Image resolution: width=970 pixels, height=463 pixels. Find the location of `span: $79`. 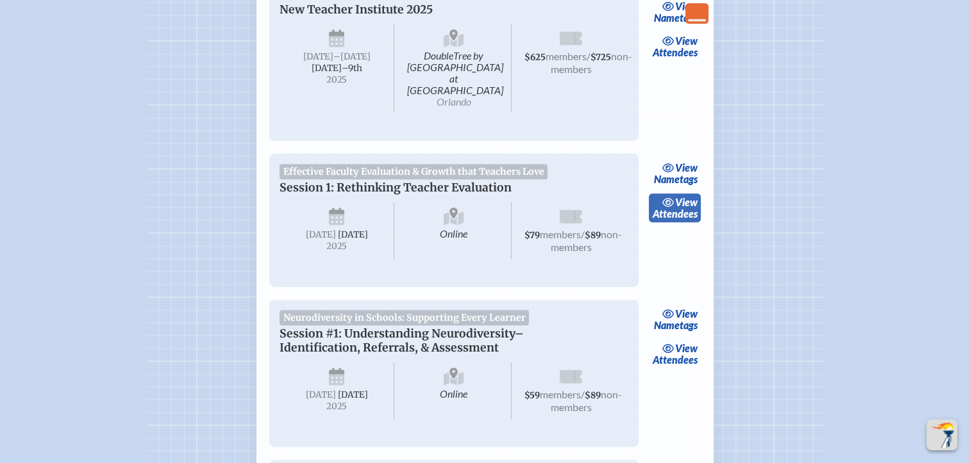

span: $79 is located at coordinates (532, 235).